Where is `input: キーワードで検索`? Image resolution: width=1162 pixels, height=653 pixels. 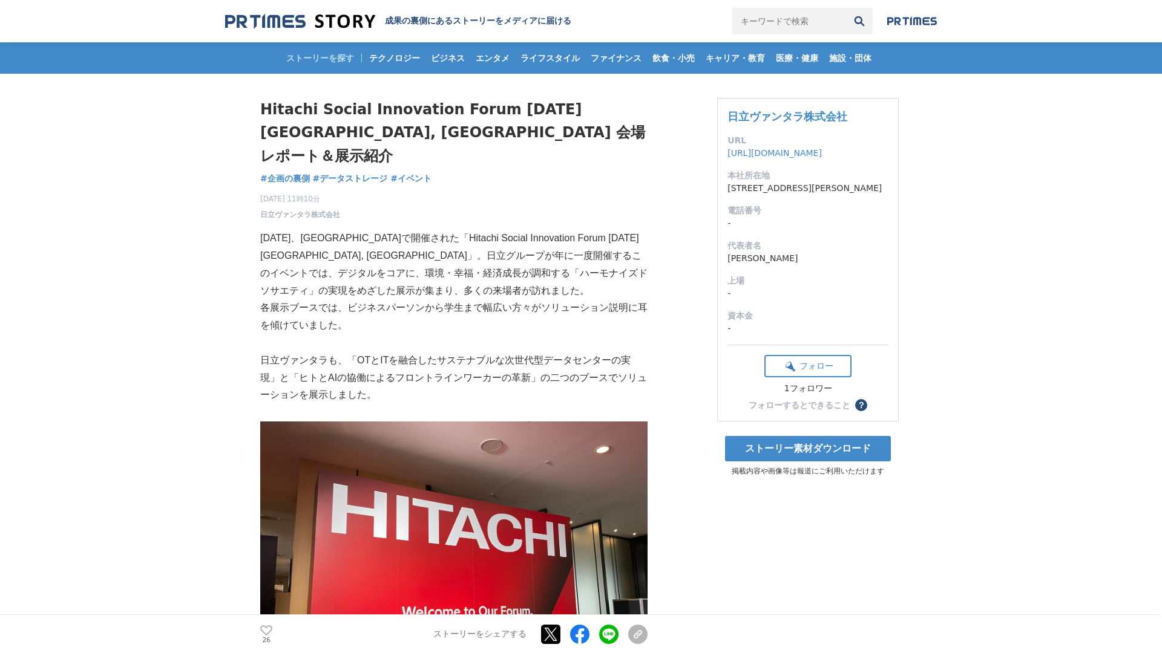
input: キーワードで検索 is located at coordinates (788, 21).